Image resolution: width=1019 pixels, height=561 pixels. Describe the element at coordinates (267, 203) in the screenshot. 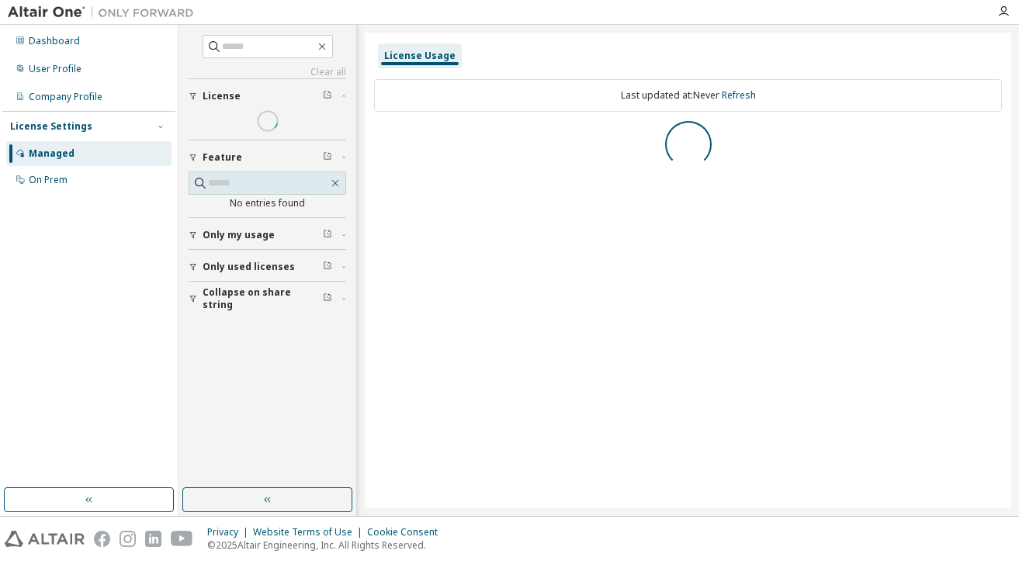

I see `div: No entries found` at that location.